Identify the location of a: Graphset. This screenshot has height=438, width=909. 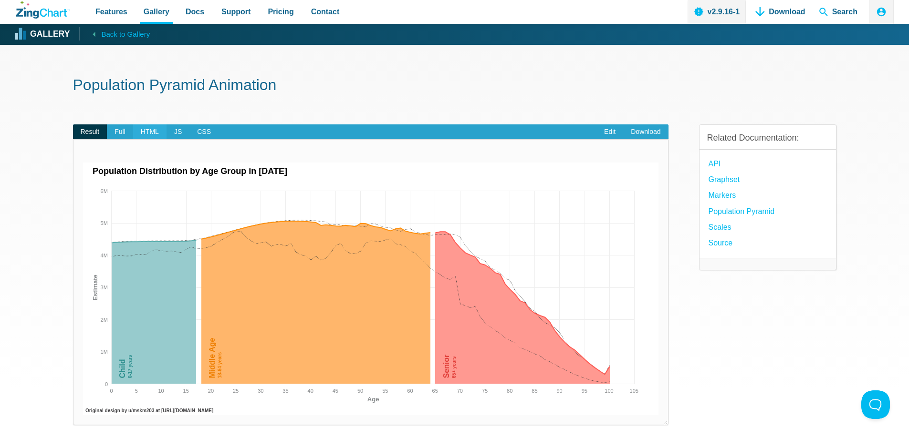
(724, 179).